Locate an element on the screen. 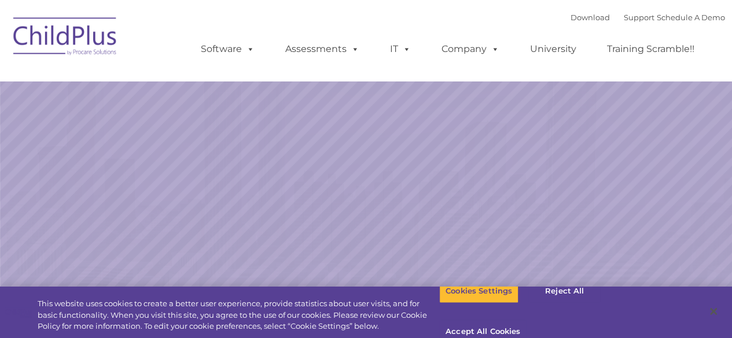 This screenshot has width=732, height=338. a: Schedule A Demo is located at coordinates (691, 17).